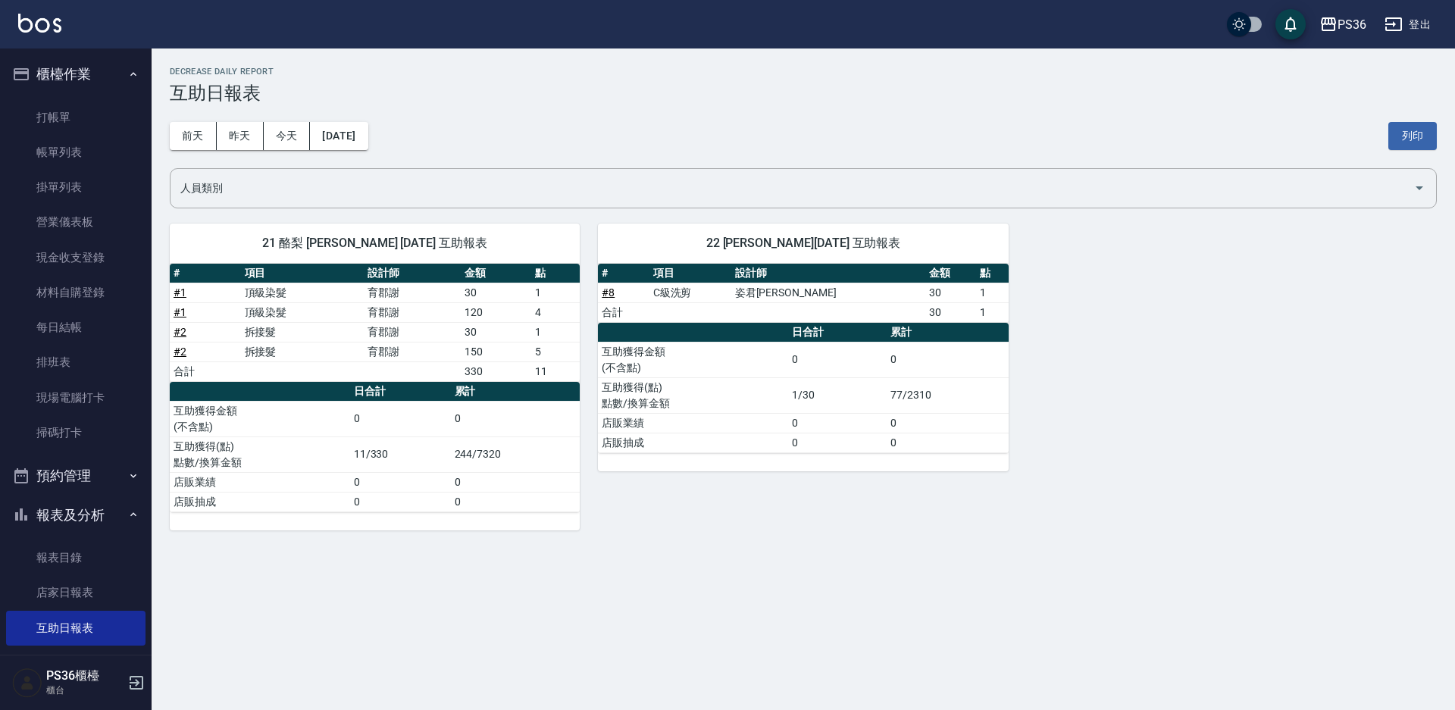 This screenshot has height=710, width=1455. Describe the element at coordinates (260, 454) in the screenshot. I see `td: 互助獲得(點) 點數/換算金額` at that location.